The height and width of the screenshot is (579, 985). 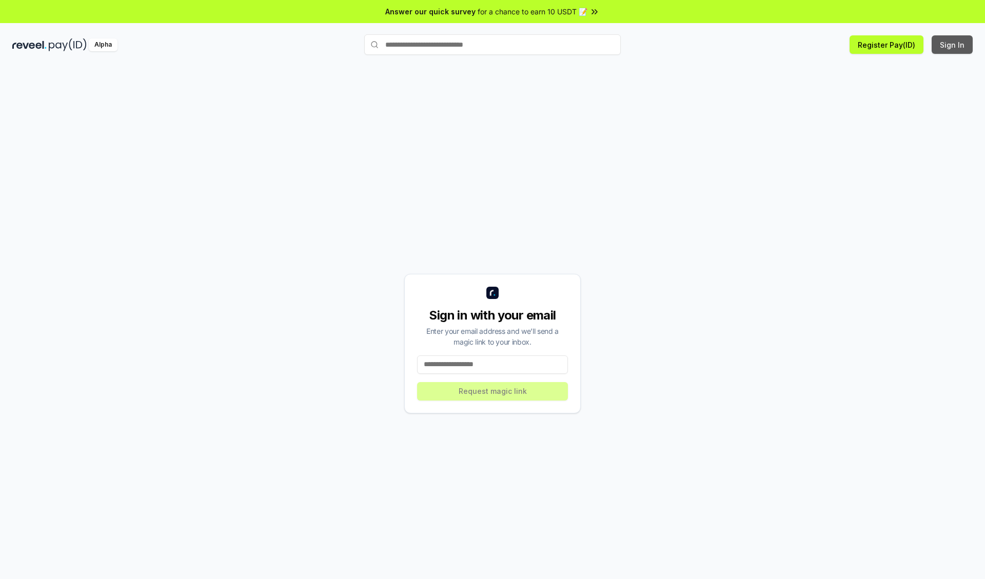 What do you see at coordinates (29, 45) in the screenshot?
I see `img: reveel_dark` at bounding box center [29, 45].